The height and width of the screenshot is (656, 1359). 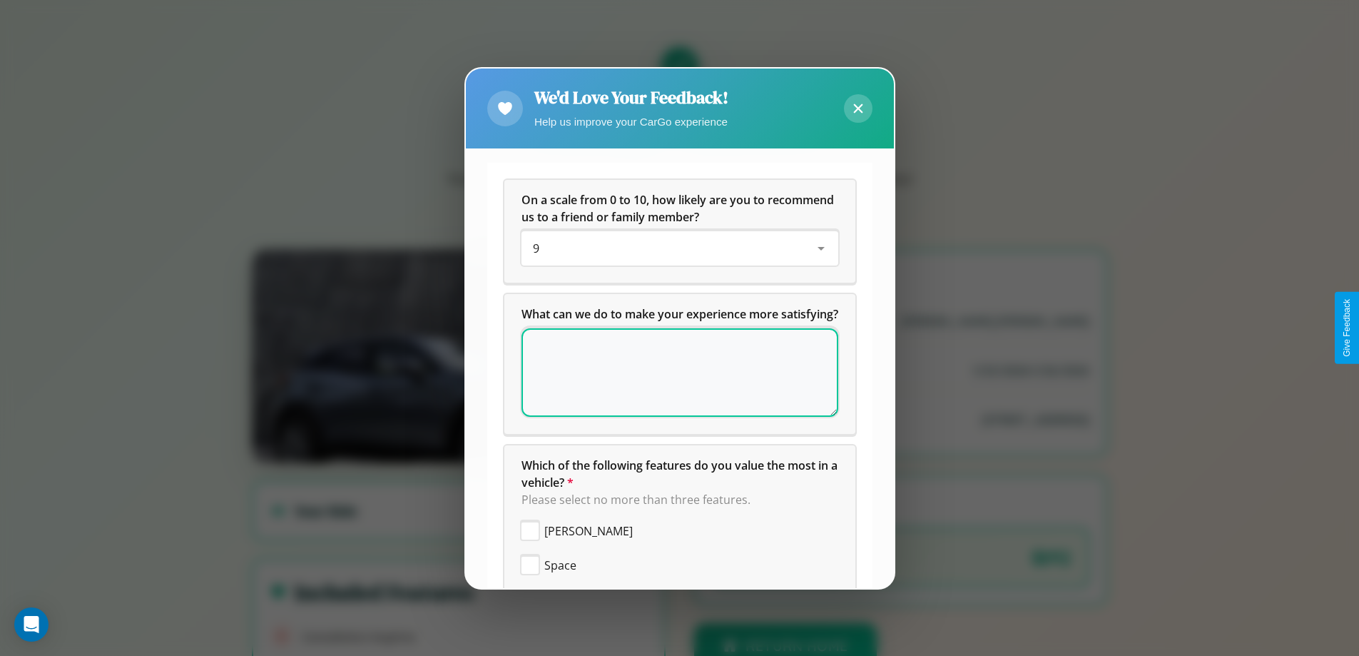 I want to click on h2: We'd Love Your Feedback!, so click(x=632, y=97).